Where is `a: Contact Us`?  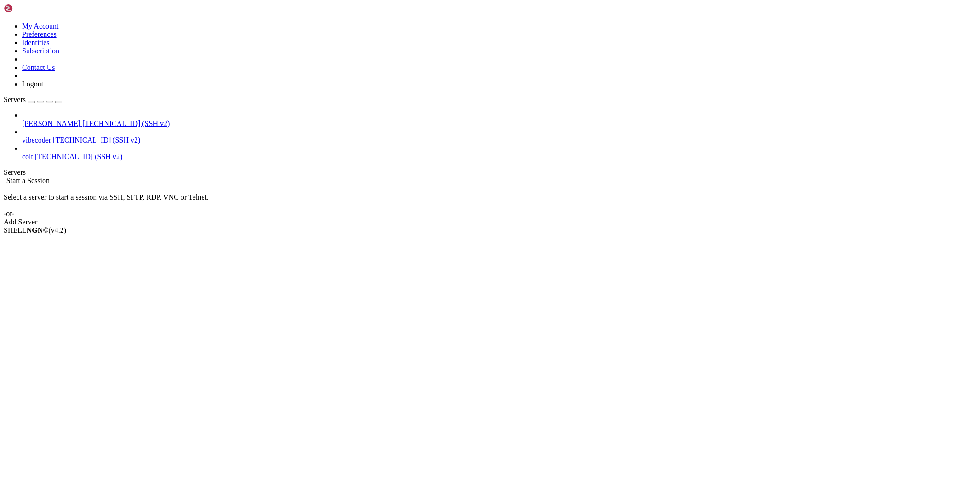
a: Contact Us is located at coordinates (39, 67).